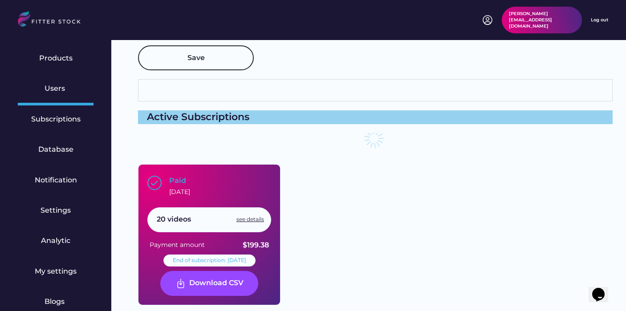 This screenshot has height=311, width=626. What do you see at coordinates (56, 272) in the screenshot?
I see `div: My settings` at bounding box center [56, 272].